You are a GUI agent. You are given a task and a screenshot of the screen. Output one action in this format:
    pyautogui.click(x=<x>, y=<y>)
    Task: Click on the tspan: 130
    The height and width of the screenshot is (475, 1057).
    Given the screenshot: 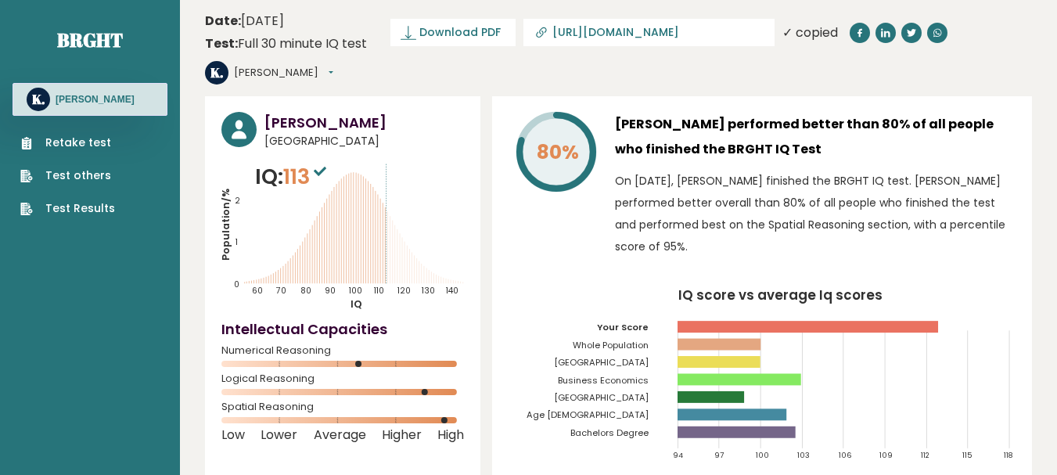 What is the action you would take?
    pyautogui.click(x=428, y=290)
    